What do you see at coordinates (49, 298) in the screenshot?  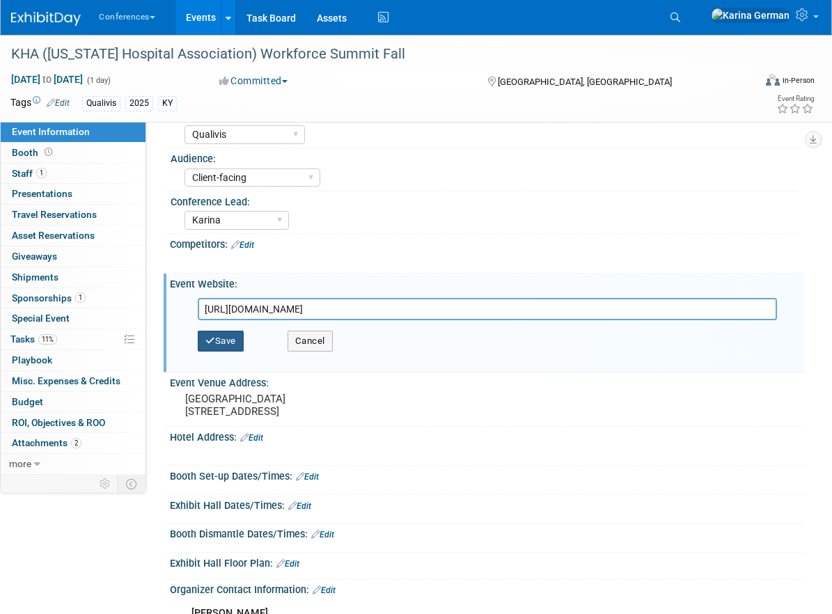 I see `span: Sponsorships` at bounding box center [49, 298].